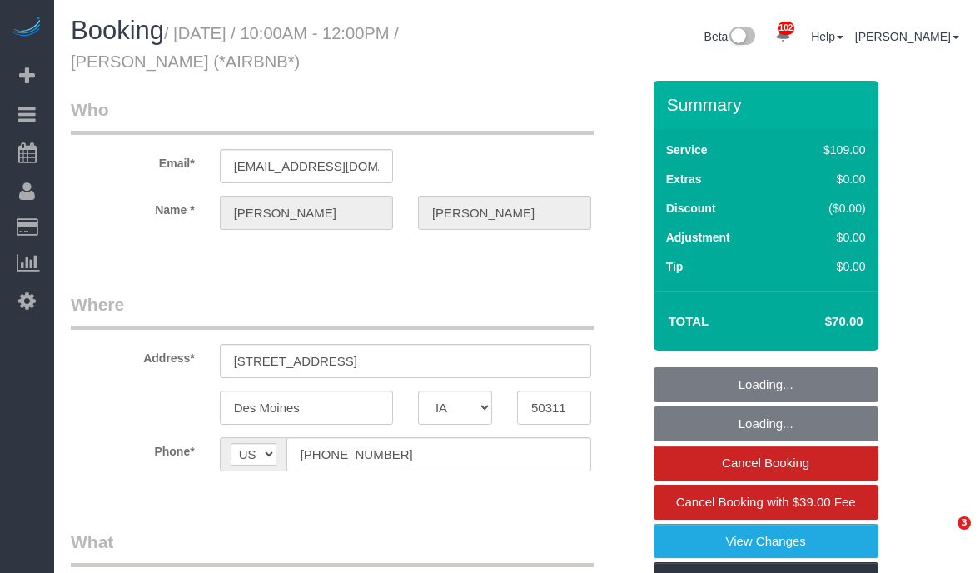 This screenshot has width=980, height=573. I want to click on label: Service, so click(687, 150).